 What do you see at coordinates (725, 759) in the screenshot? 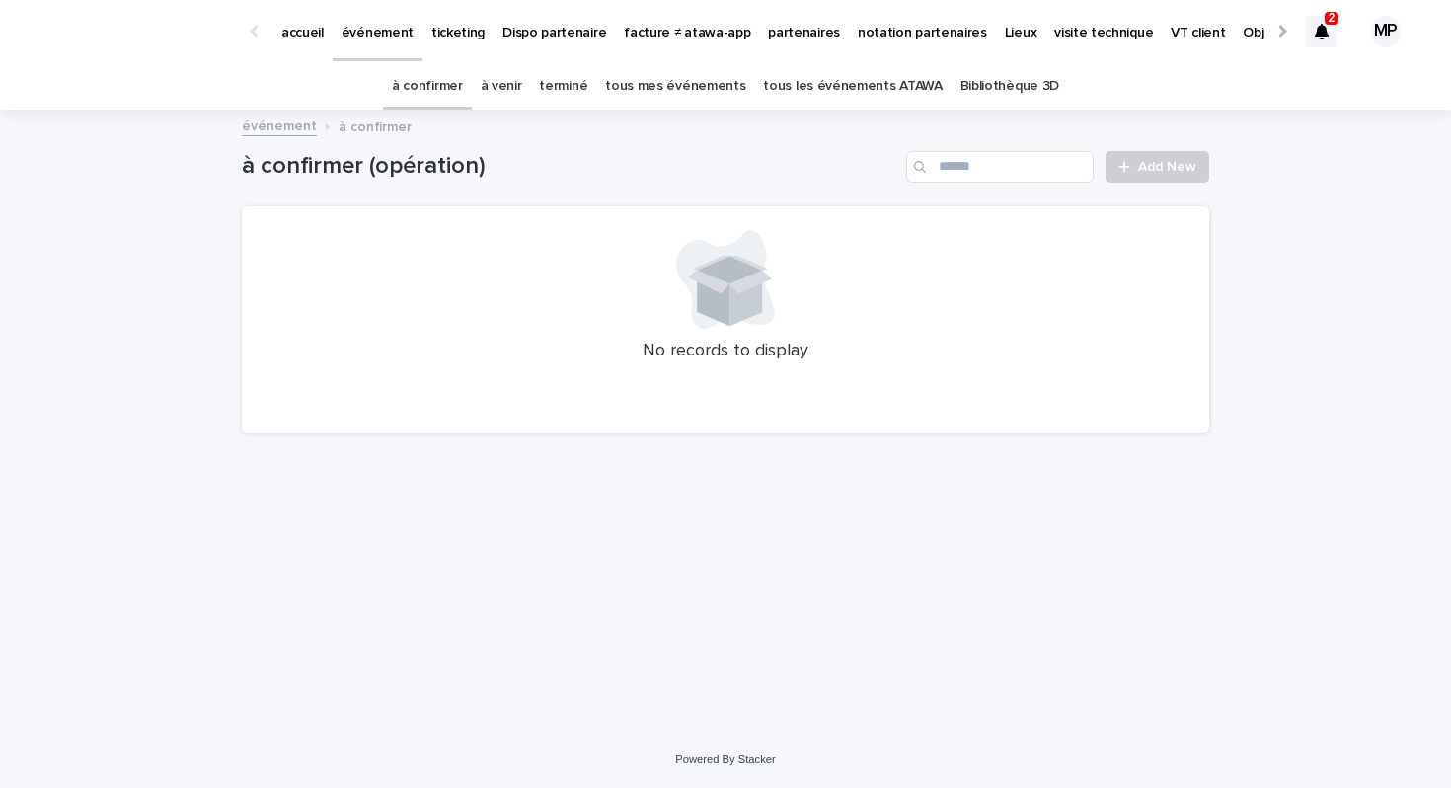
I see `a: Powered By Stacker` at bounding box center [725, 759].